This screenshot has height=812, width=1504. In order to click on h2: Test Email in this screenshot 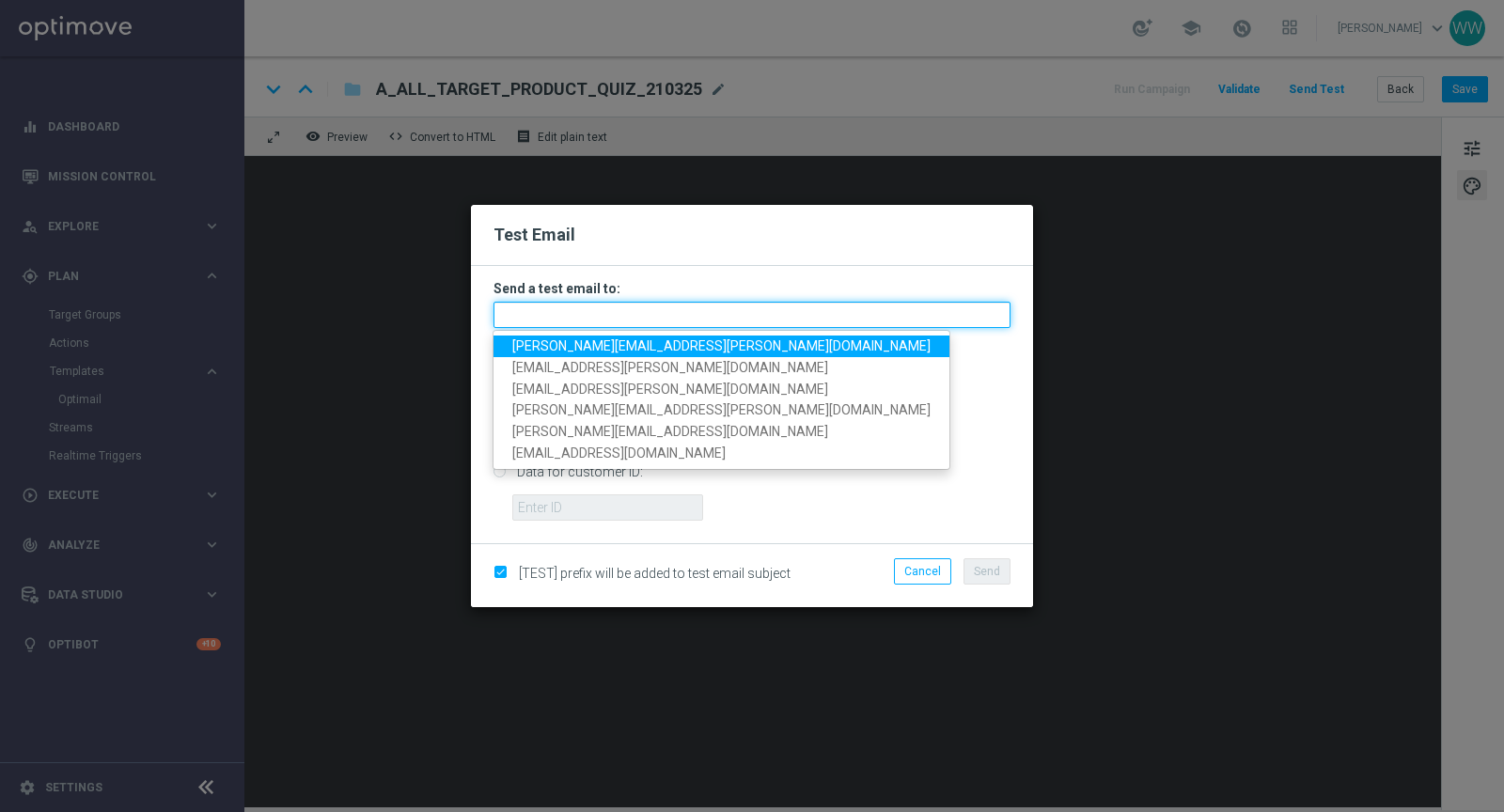, I will do `click(752, 234)`.